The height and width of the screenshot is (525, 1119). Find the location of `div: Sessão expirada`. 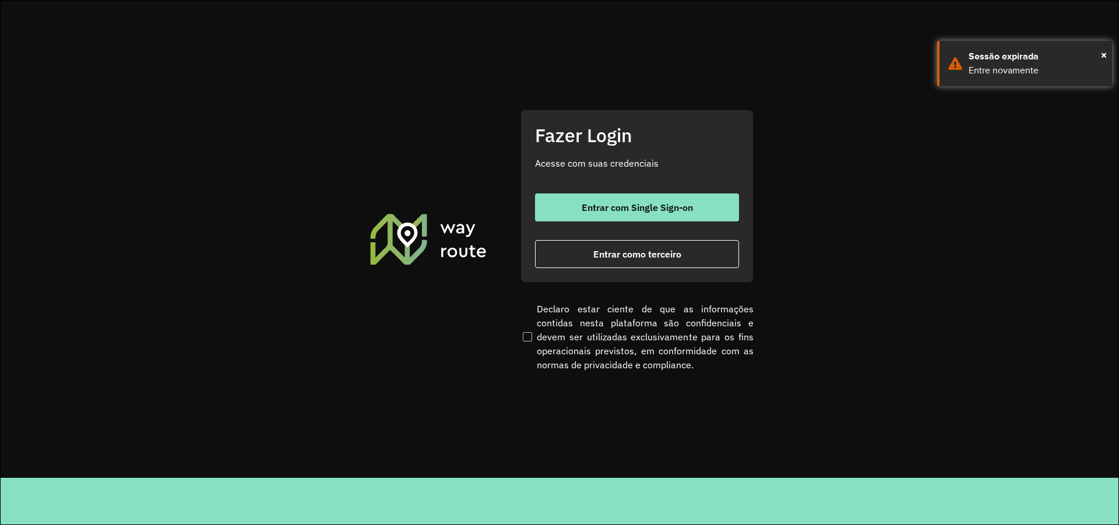

div: Sessão expirada is located at coordinates (1035, 57).